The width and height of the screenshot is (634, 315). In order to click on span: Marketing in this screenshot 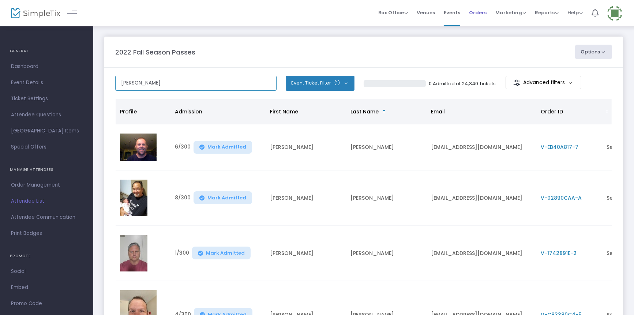, I will do `click(511, 12)`.